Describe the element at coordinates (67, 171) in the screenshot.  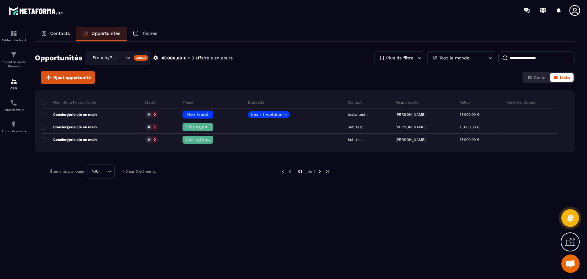
I see `p: Éléments par page` at that location.